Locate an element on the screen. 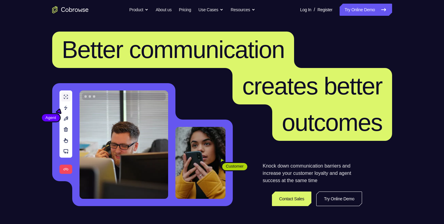 Image resolution: width=444 pixels, height=224 pixels. button: Resources is located at coordinates (243, 10).